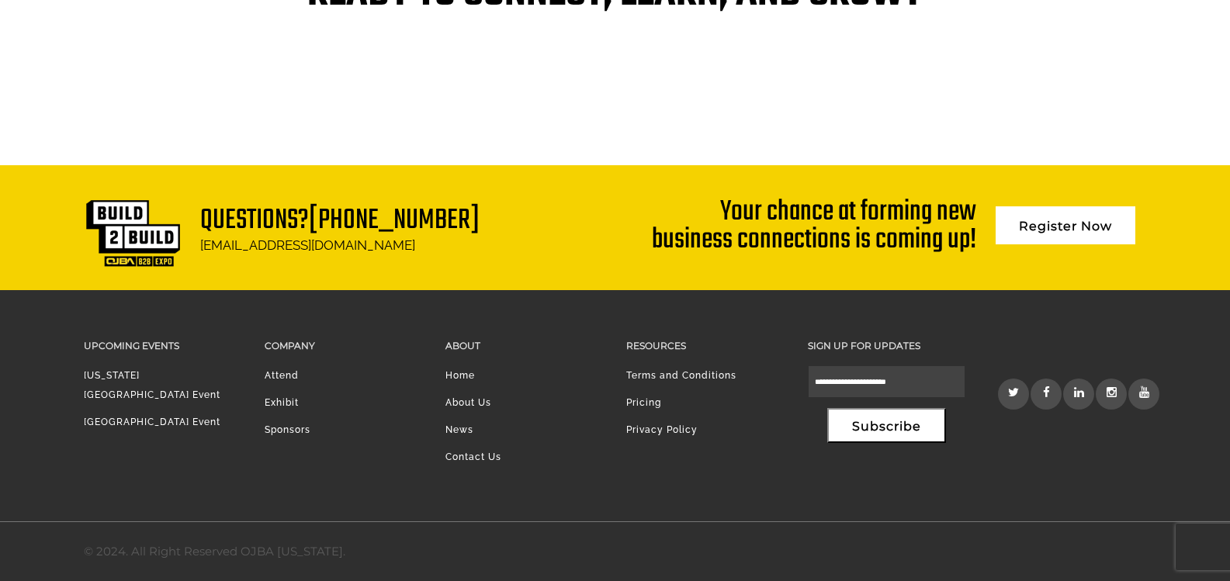 This screenshot has width=1230, height=581. I want to click on textarea: Type your message and click 'Submit', so click(151, 340).